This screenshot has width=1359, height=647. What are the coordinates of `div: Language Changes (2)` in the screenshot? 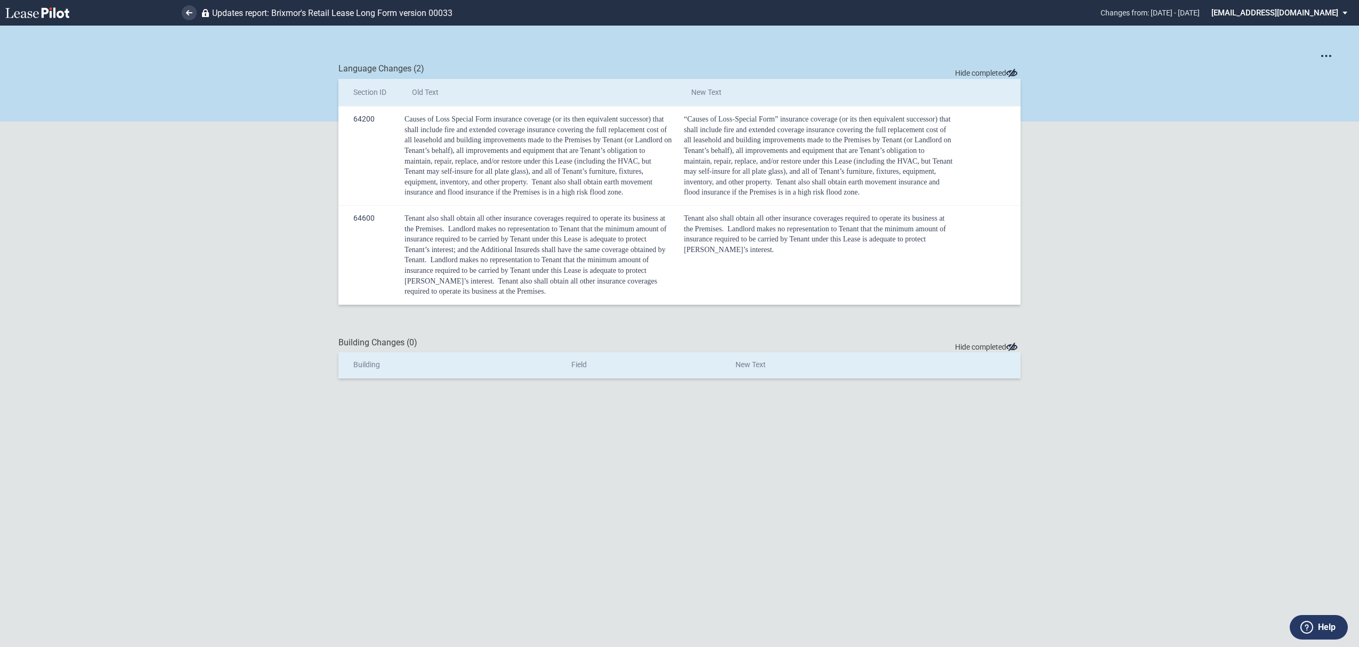 It's located at (679, 69).